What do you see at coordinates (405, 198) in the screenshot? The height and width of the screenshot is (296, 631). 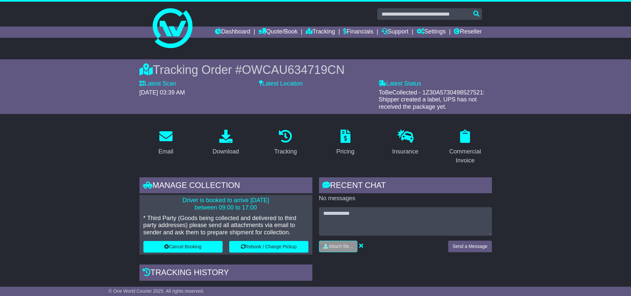 I see `p: No messages` at bounding box center [405, 198].